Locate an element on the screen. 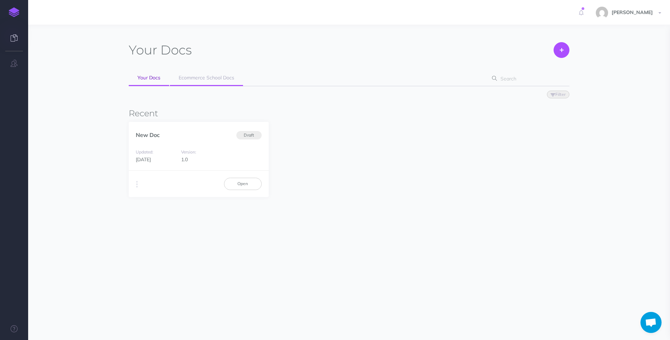 Image resolution: width=670 pixels, height=340 pixels. span: Ecommerce School Docs is located at coordinates (206, 78).